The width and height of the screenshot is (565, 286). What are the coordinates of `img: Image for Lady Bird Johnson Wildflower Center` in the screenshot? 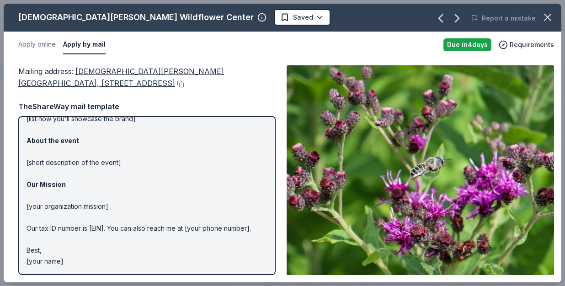 It's located at (420, 170).